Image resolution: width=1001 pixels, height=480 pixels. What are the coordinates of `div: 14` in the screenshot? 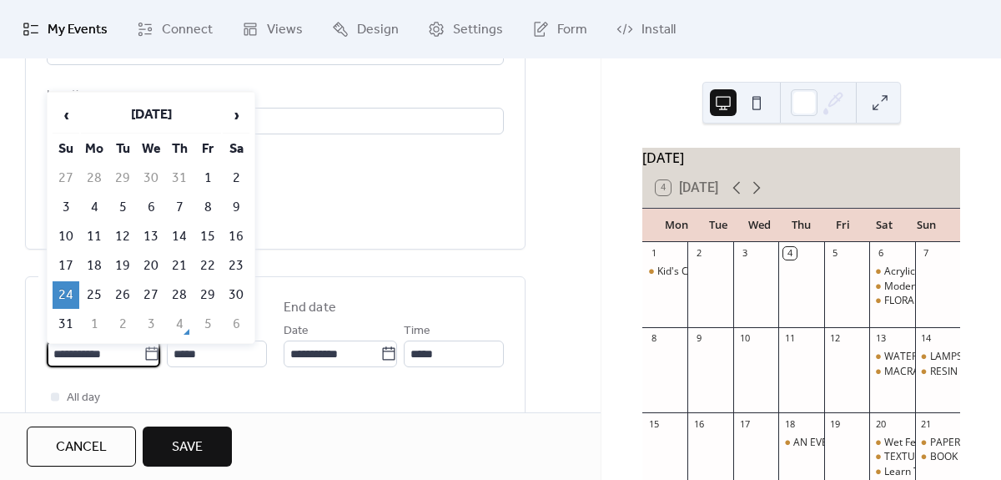 It's located at (926, 338).